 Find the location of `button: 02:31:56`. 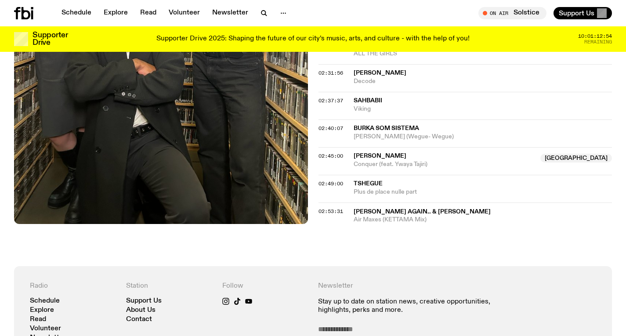

button: 02:31:56 is located at coordinates (331, 73).